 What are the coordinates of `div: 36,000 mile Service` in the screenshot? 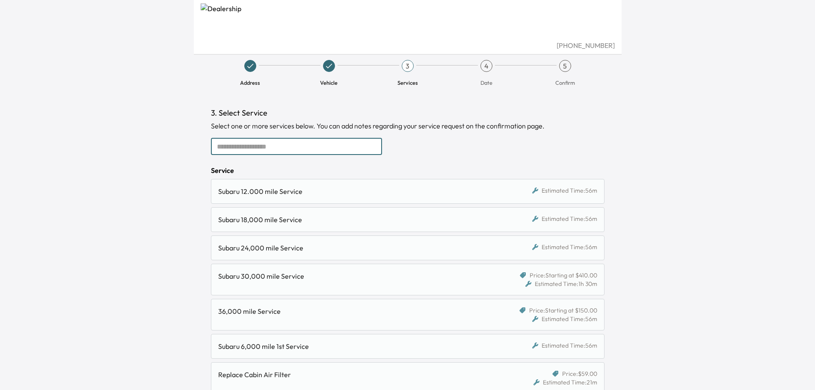 It's located at (357, 311).